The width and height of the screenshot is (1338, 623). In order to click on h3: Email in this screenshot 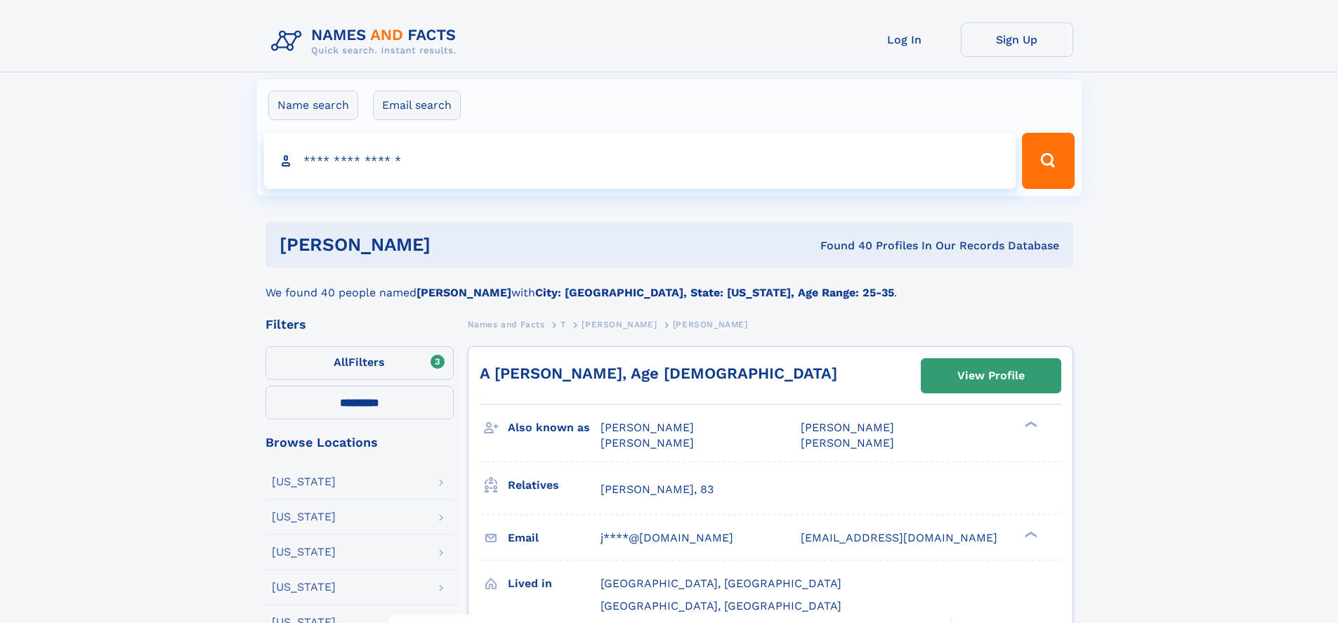, I will do `click(554, 538)`.